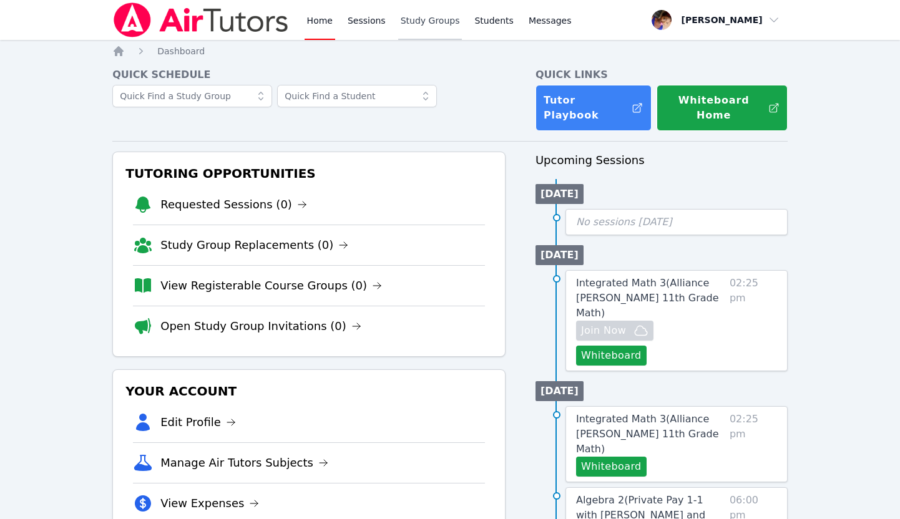 This screenshot has height=519, width=900. Describe the element at coordinates (662, 160) in the screenshot. I see `h3: Upcoming Sessions` at that location.